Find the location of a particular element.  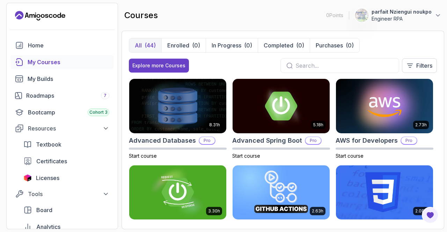

button: Completed(0) is located at coordinates (284, 45).